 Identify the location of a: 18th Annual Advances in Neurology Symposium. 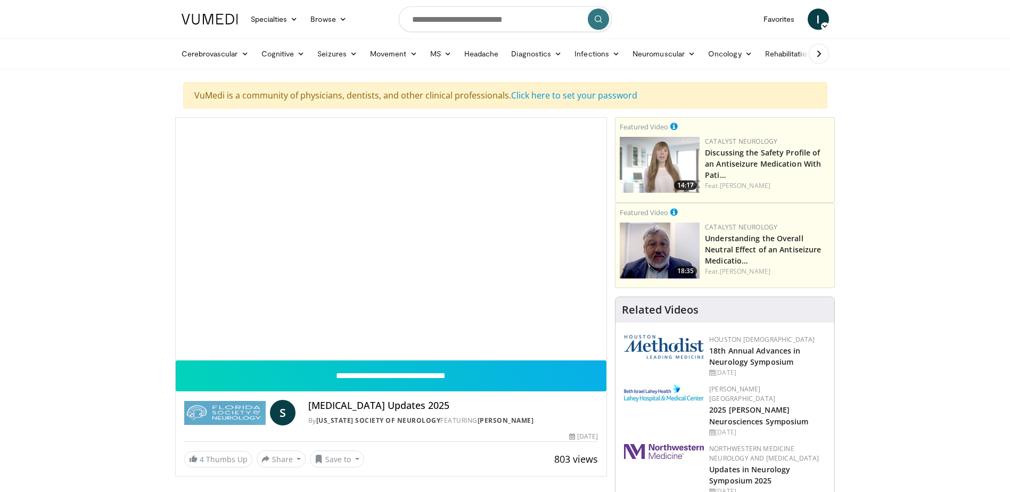
(754, 356).